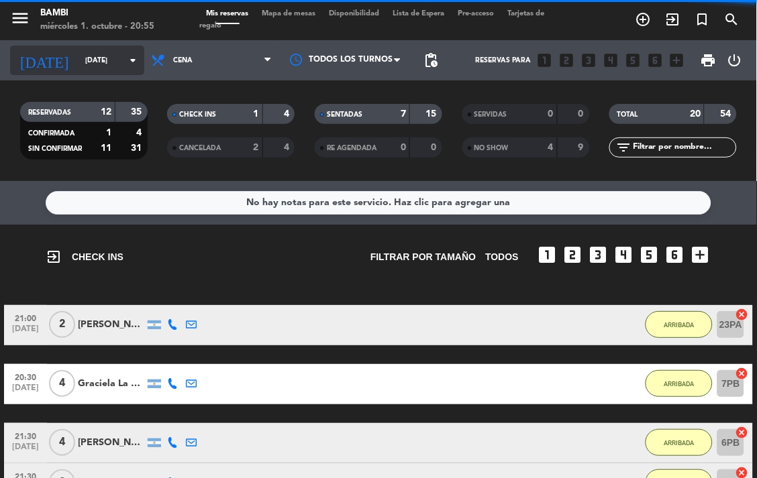 Image resolution: width=757 pixels, height=478 pixels. Describe the element at coordinates (431, 60) in the screenshot. I see `span: pending_actions` at that location.